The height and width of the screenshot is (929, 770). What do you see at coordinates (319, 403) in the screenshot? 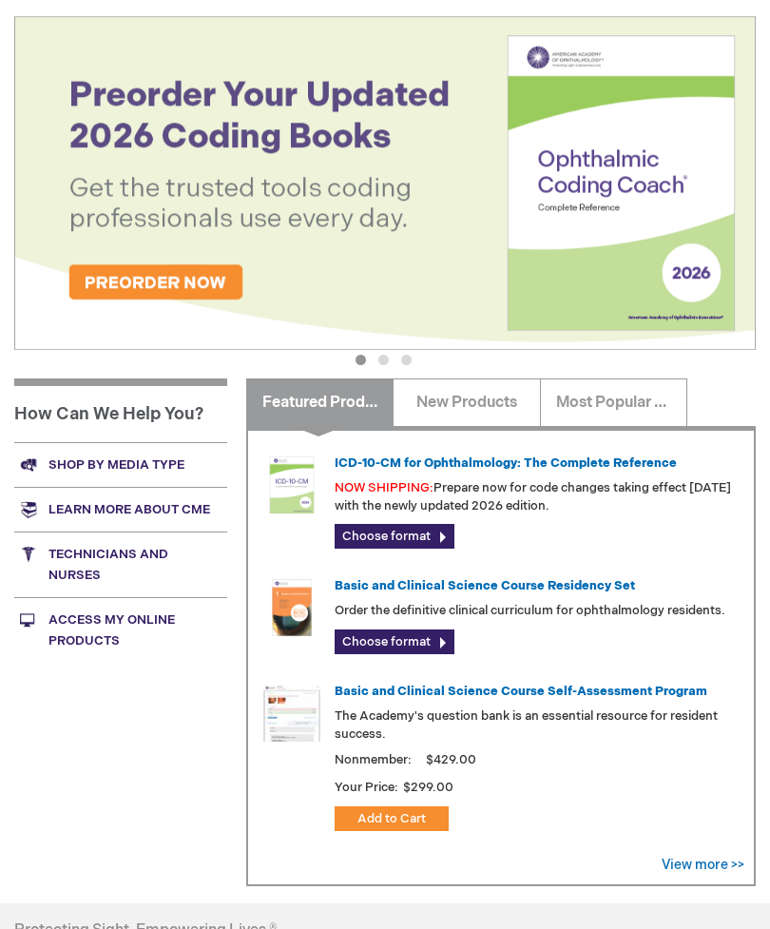
I see `a: Featured Products` at bounding box center [319, 403].